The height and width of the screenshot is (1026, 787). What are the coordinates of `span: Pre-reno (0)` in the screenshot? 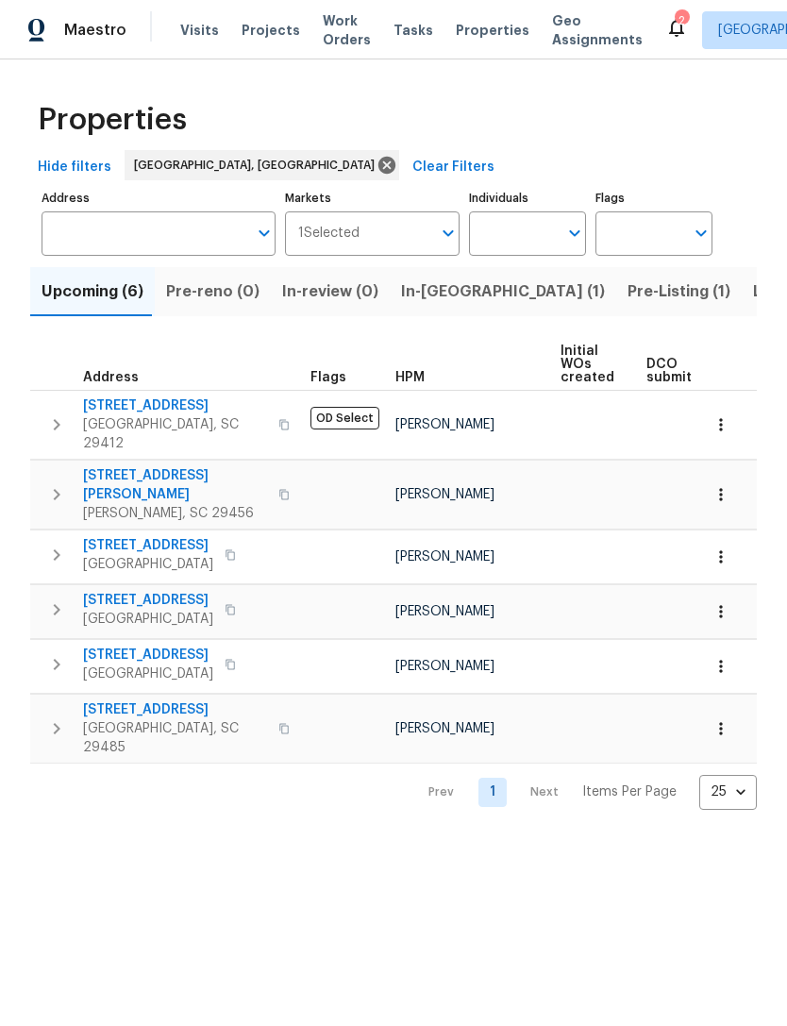 It's located at (212, 292).